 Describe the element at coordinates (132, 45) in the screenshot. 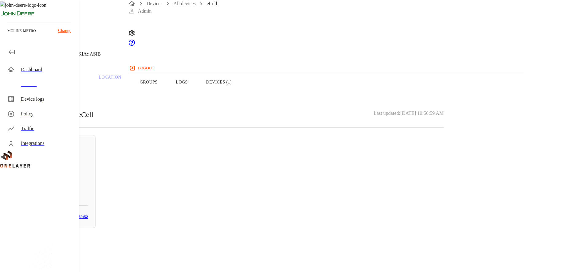

I see `a: onelayer-support` at that location.